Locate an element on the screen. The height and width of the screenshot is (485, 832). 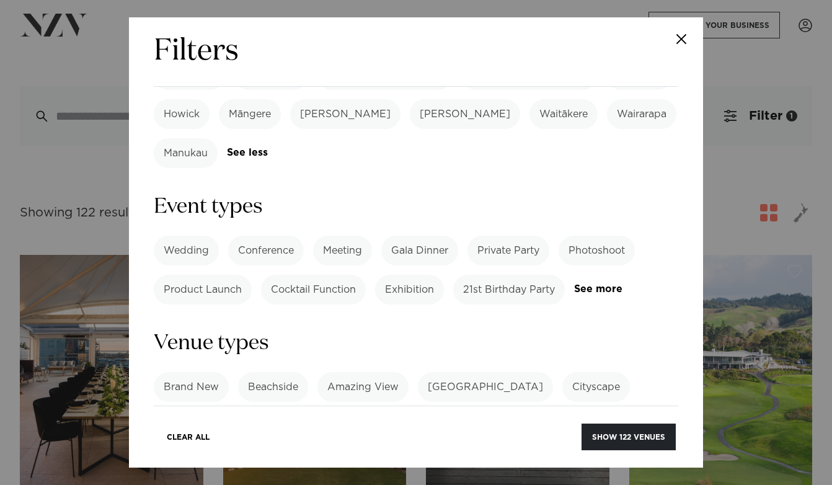
label: Conference is located at coordinates (266, 251).